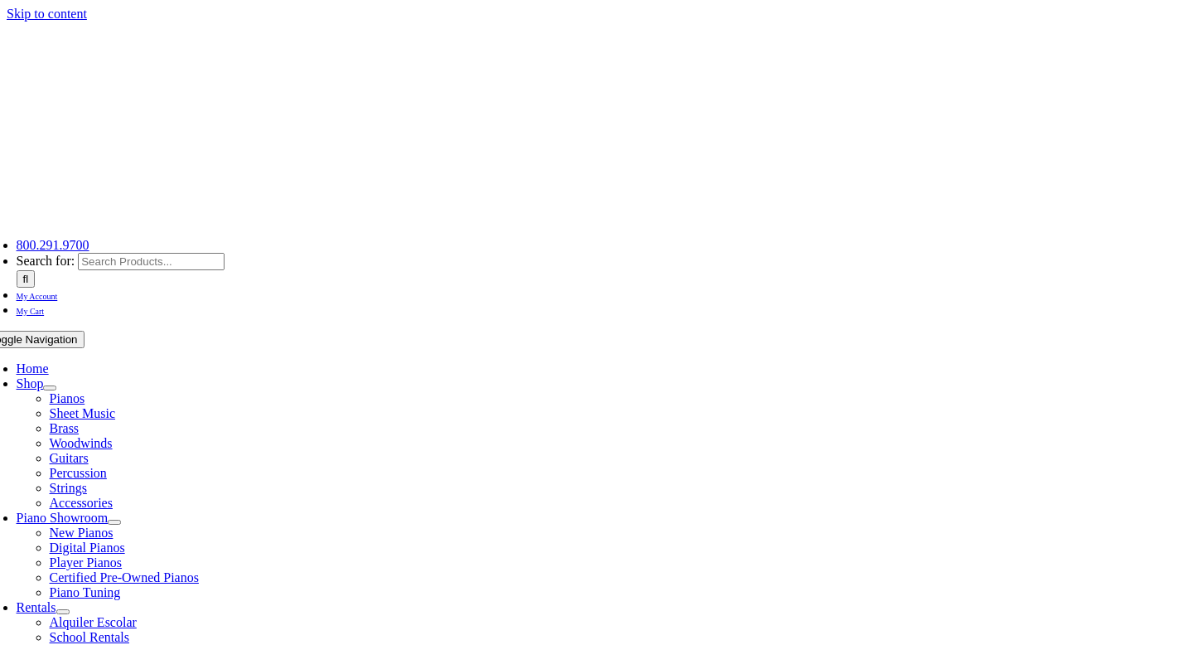  I want to click on span: Accessories, so click(81, 502).